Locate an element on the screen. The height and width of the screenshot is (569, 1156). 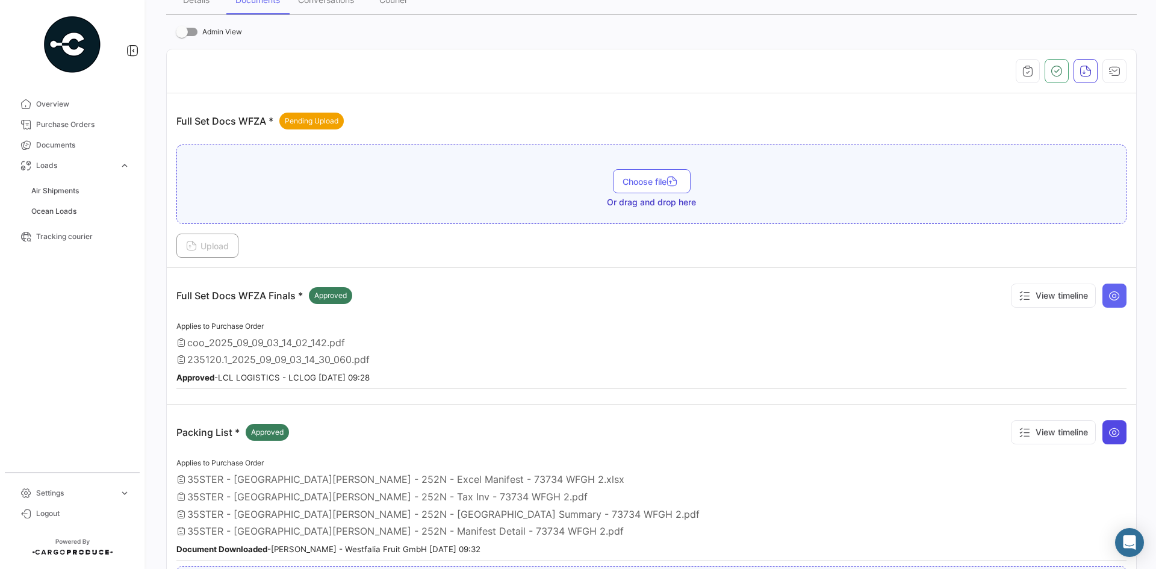
a: Purchase Orders is located at coordinates (72, 125).